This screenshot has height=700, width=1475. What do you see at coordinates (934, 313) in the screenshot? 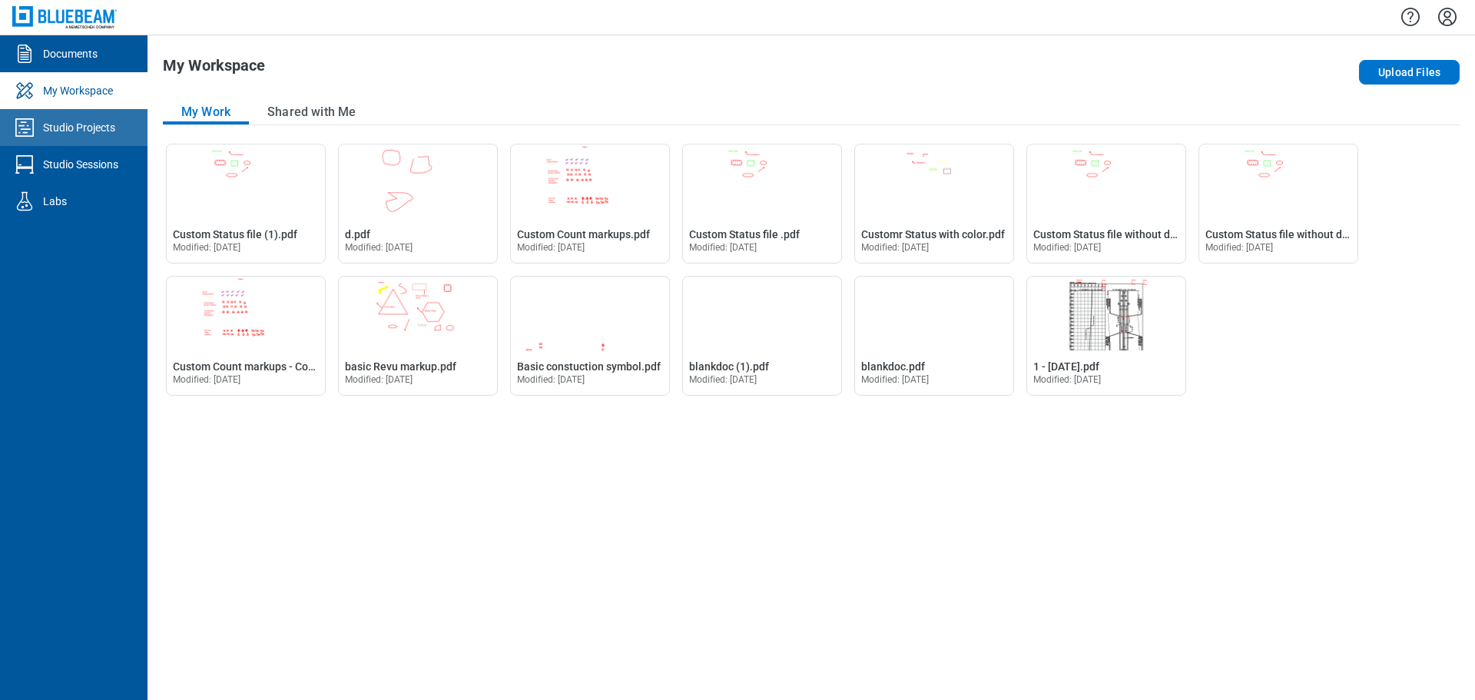
I see `img: blankdoc.pdf` at bounding box center [934, 313].